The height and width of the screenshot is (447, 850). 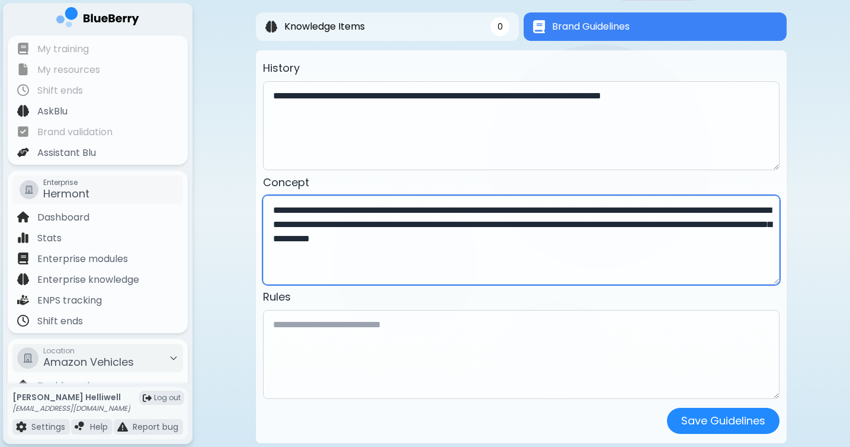 What do you see at coordinates (655, 27) in the screenshot?
I see `button: Brand GuidelinesBrand Guidelines` at bounding box center [655, 27].